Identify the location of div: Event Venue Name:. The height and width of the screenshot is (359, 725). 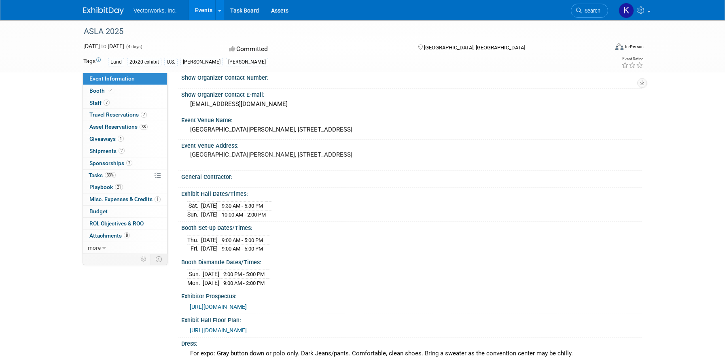
(411, 119).